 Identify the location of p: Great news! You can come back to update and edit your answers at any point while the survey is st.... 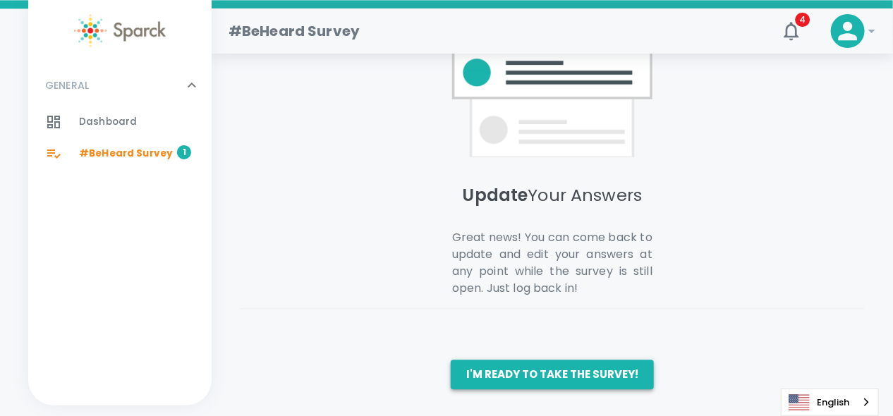
(553, 263).